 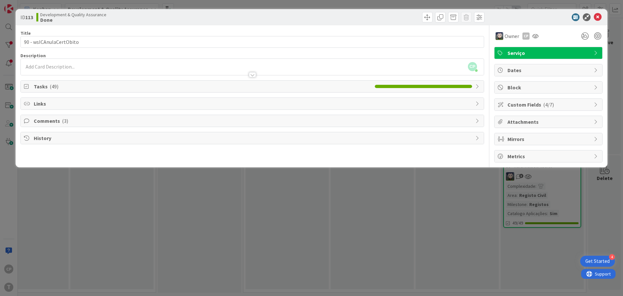 What do you see at coordinates (29, 17) in the screenshot?
I see `b: 113` at bounding box center [29, 17].